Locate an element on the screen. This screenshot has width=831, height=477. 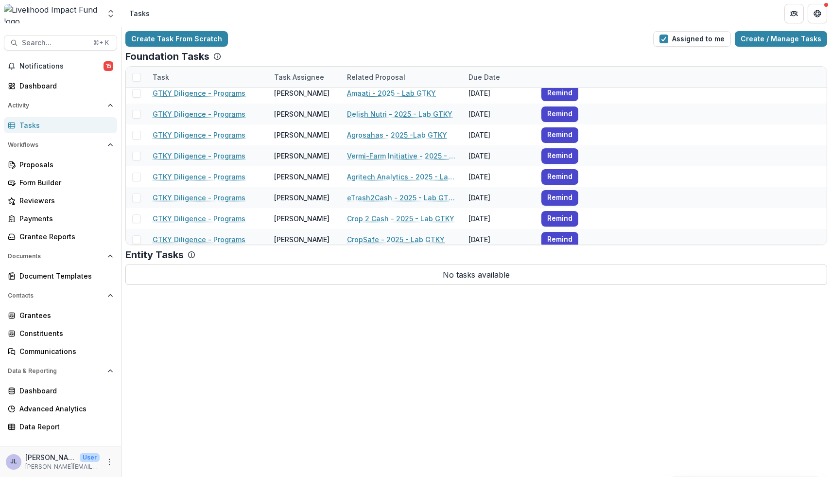
a: Create Task From Scratch is located at coordinates (176, 39).